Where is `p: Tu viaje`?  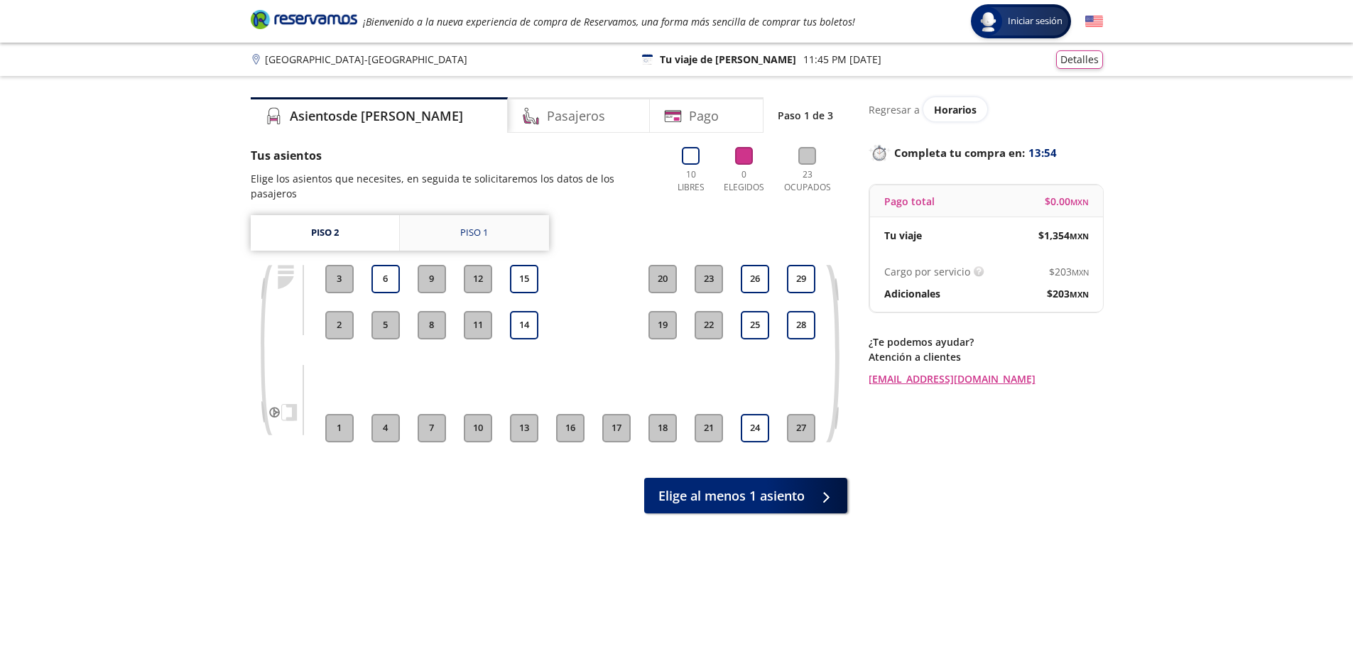 p: Tu viaje is located at coordinates (903, 235).